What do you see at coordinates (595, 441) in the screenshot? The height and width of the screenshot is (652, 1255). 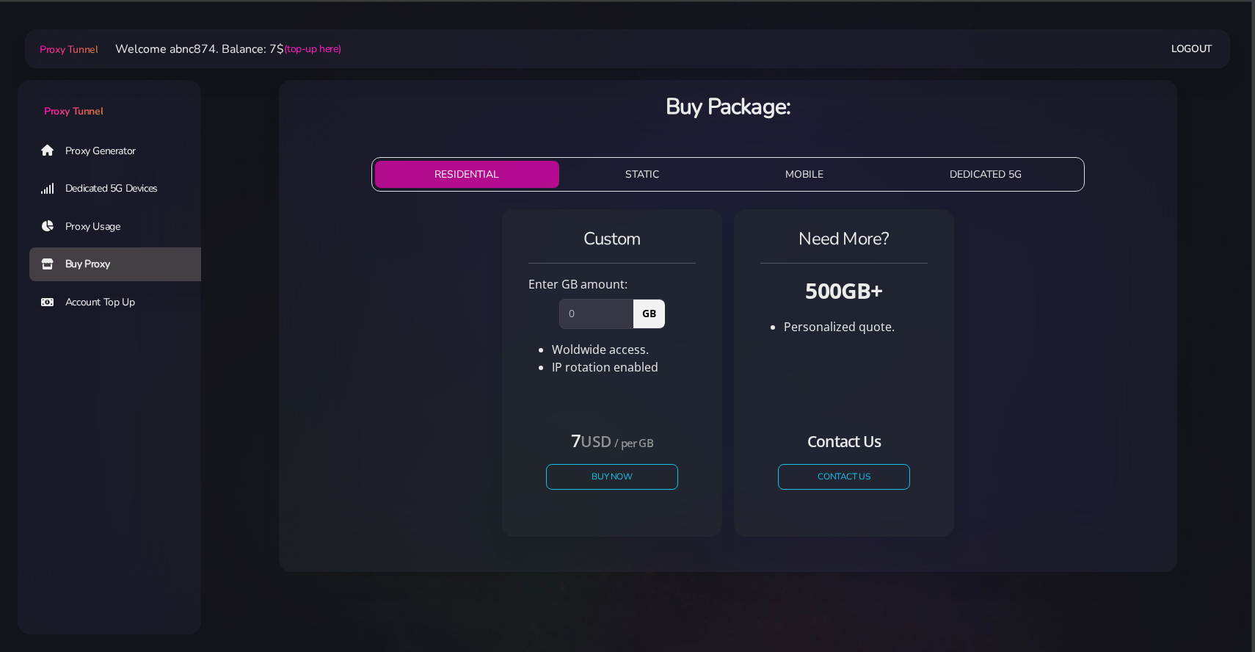 I see `small: USD` at bounding box center [595, 441].